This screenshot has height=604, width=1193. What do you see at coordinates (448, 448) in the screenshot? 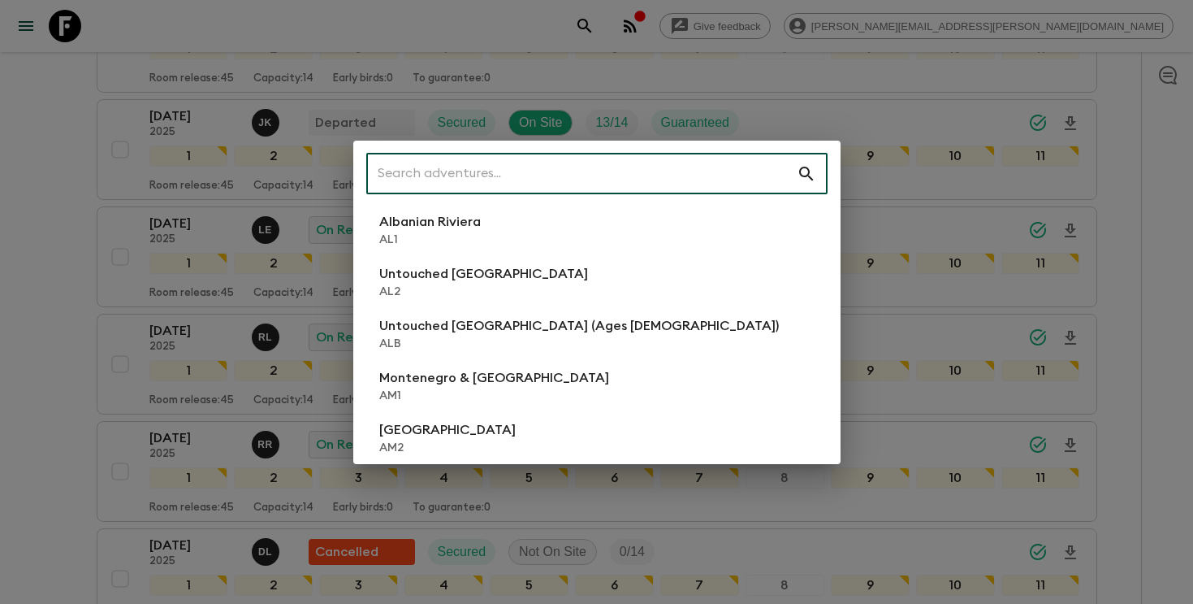
I see `p: AM2` at bounding box center [448, 448].